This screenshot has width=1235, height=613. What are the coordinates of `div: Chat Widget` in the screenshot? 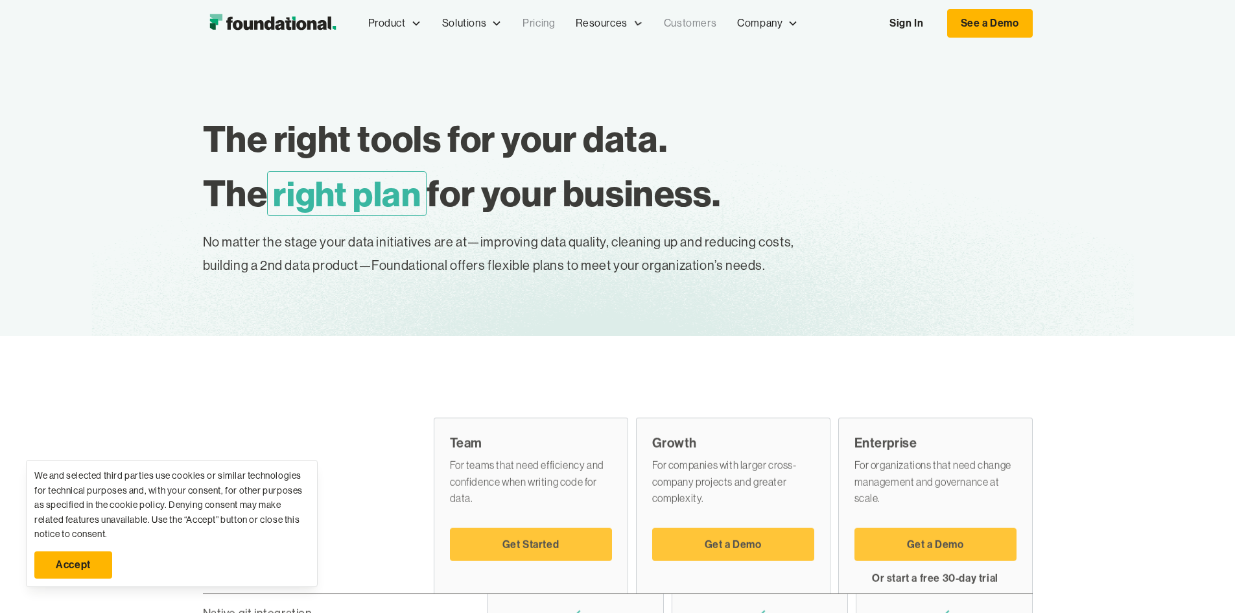 It's located at (1203, 582).